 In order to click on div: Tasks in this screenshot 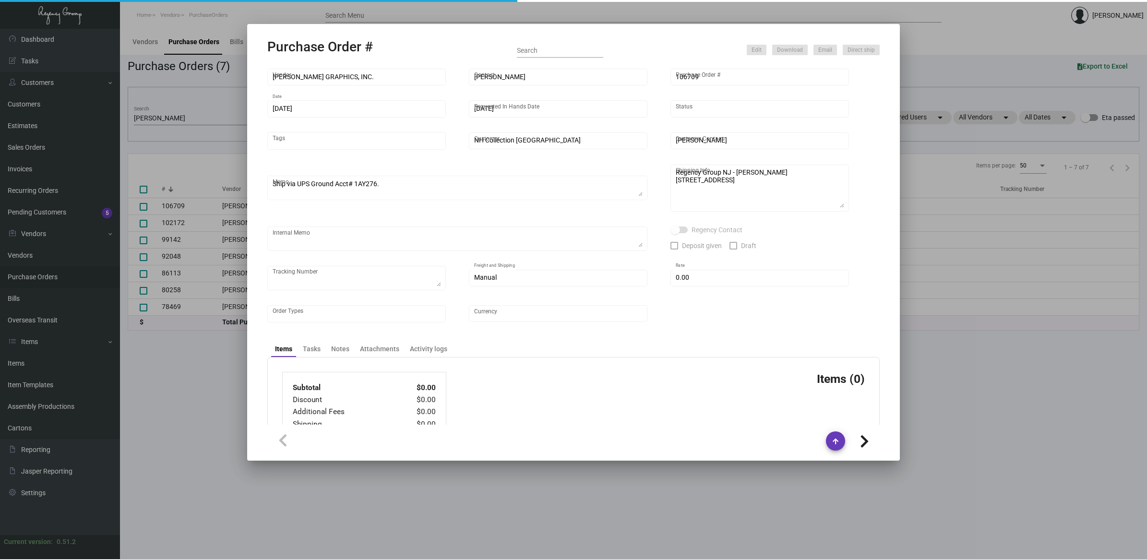, I will do `click(312, 349)`.